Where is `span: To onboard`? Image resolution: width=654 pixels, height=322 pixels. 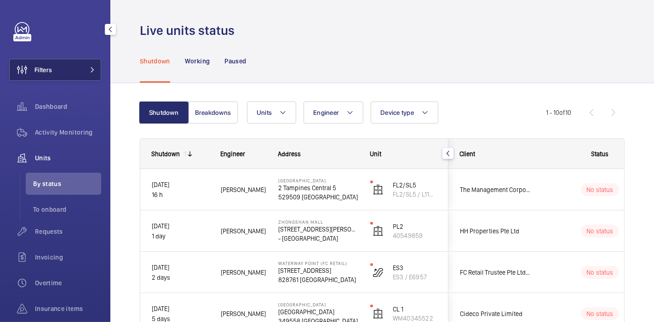
span: To onboard is located at coordinates (67, 210).